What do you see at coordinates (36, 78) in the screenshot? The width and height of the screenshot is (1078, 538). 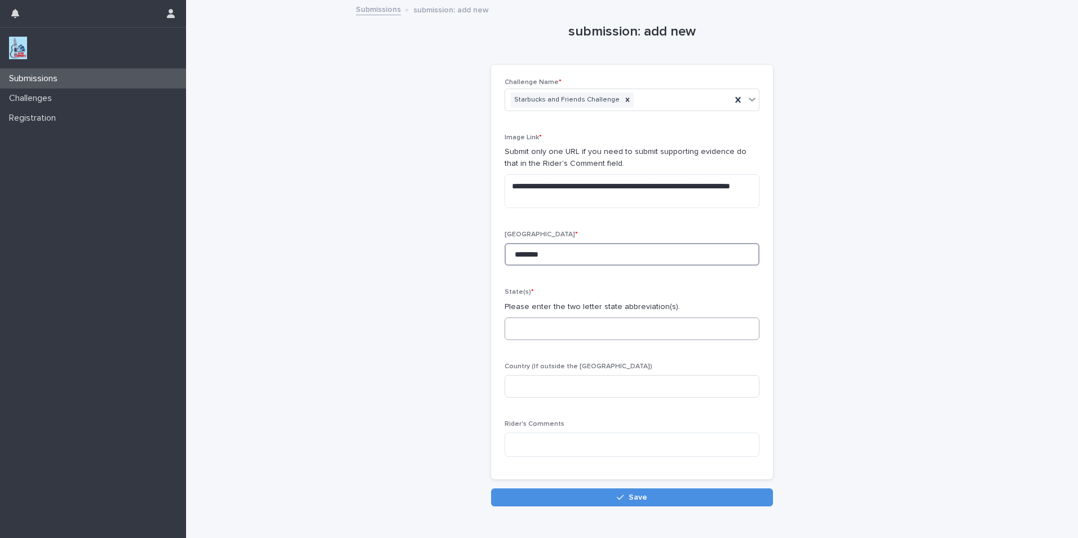 I see `p: Submissions` at bounding box center [36, 78].